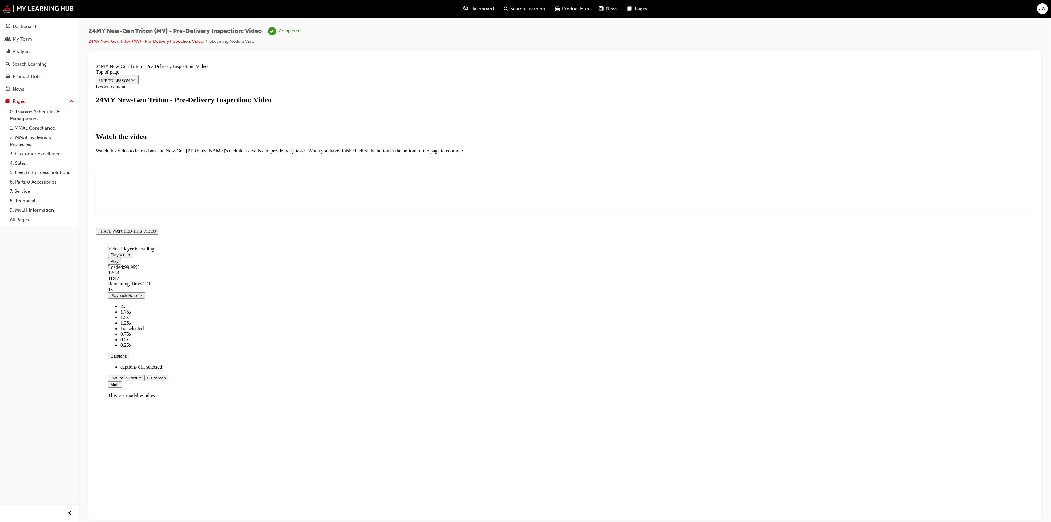 The image size is (1051, 522). Describe the element at coordinates (22, 51) in the screenshot. I see `div: Analytics` at that location.